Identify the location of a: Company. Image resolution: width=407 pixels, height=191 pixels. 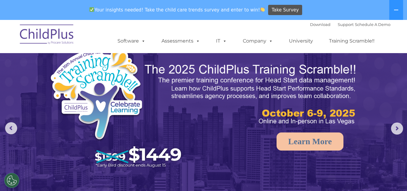
(258, 41).